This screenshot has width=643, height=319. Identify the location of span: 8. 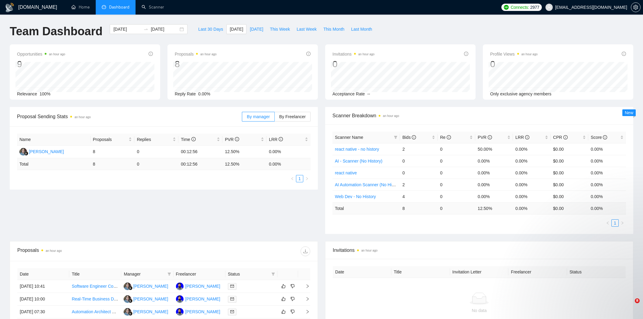
(637, 301).